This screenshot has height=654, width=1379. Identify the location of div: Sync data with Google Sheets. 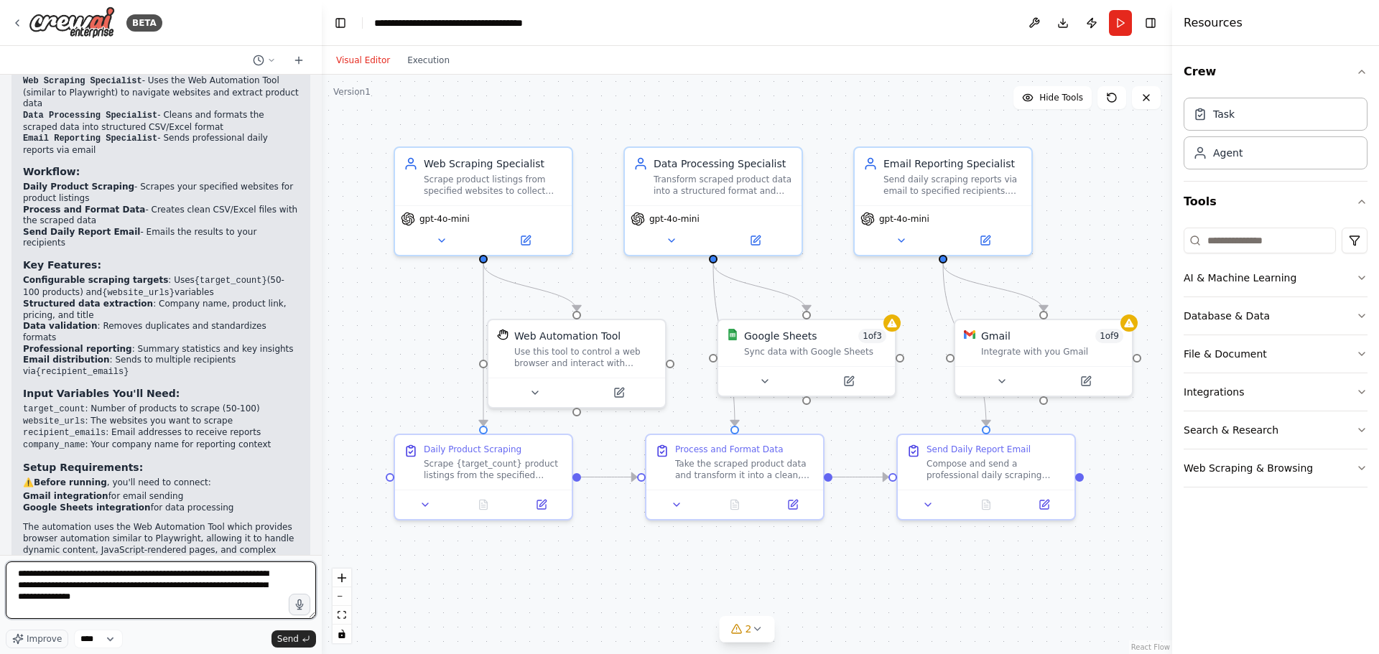
(815, 352).